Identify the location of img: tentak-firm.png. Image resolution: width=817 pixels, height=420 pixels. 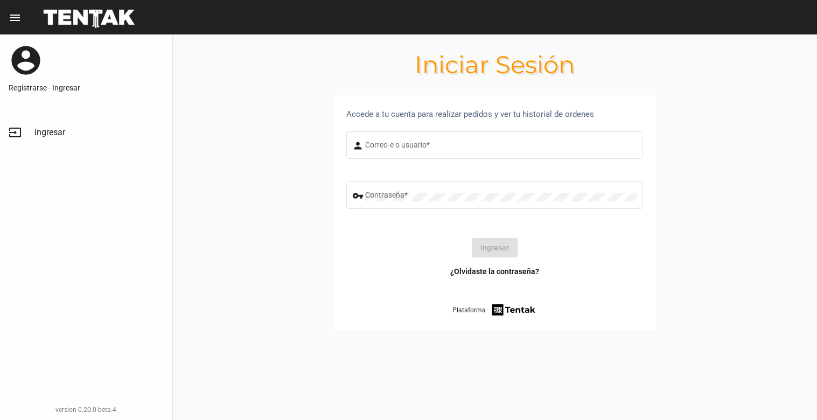
(514, 310).